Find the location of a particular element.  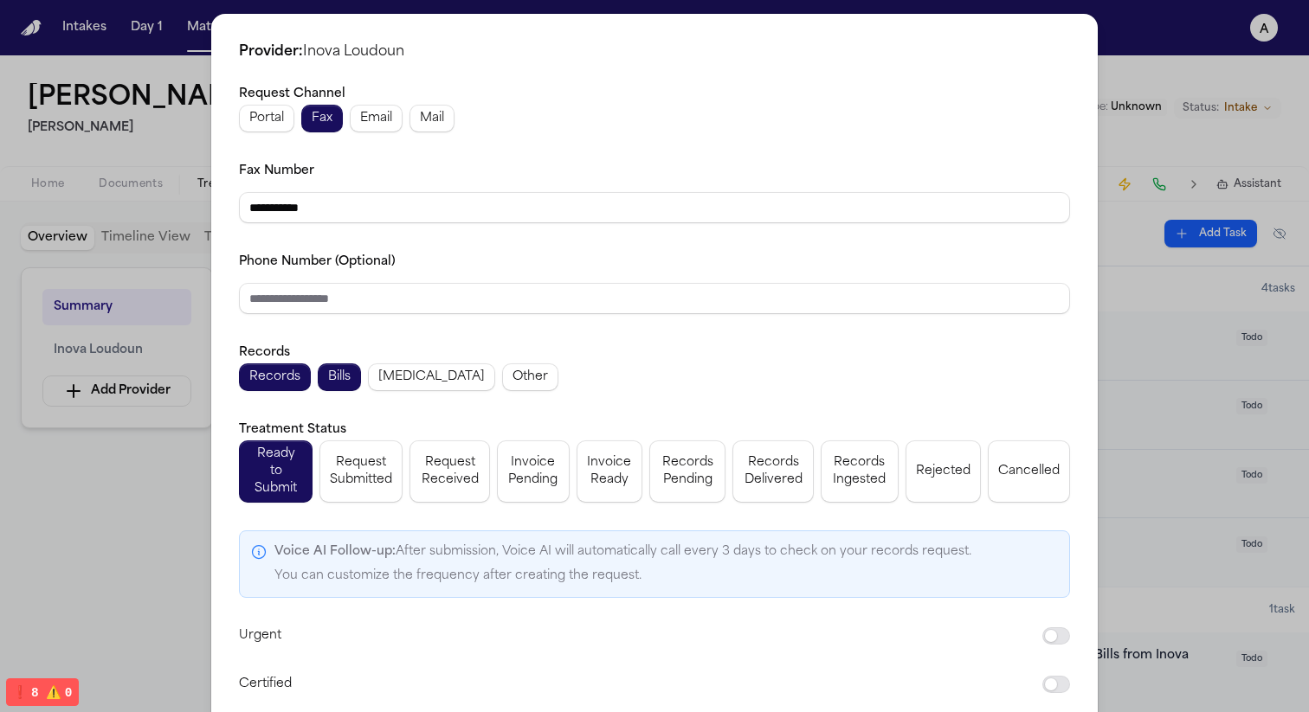

button: Email is located at coordinates (376, 119).